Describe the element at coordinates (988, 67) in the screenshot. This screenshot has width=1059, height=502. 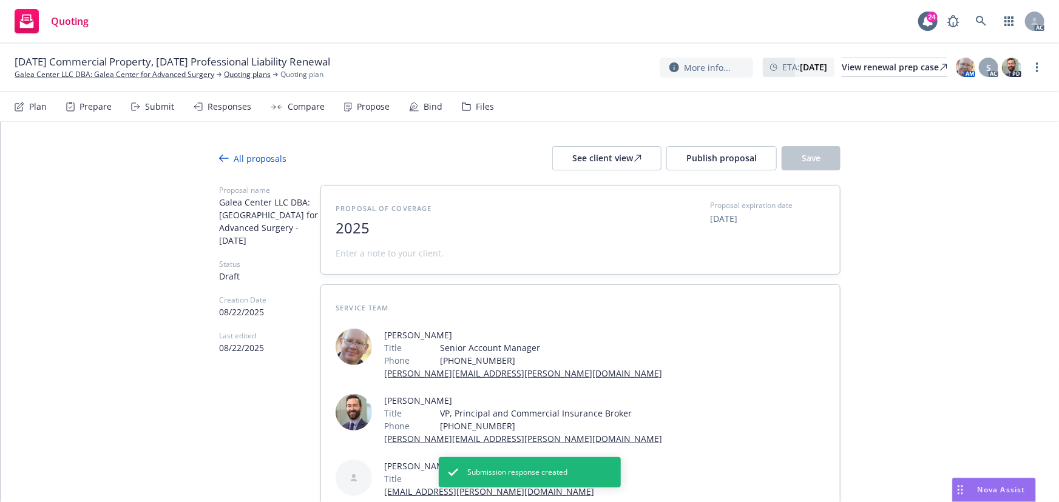
I see `span: S` at that location.